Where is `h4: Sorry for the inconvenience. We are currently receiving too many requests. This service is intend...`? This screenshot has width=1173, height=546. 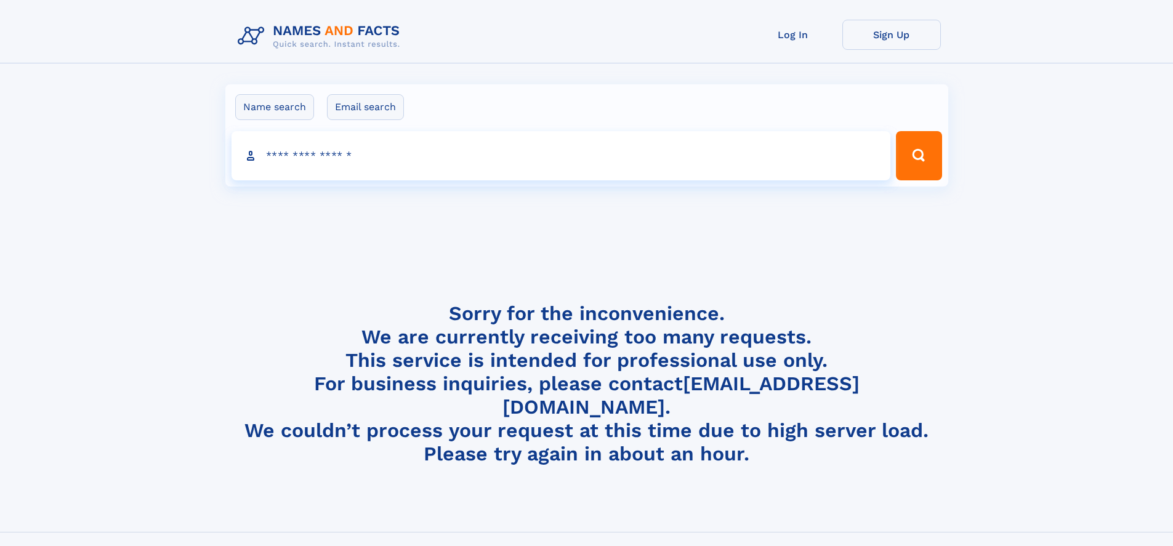 h4: Sorry for the inconvenience. We are currently receiving too many requests. This service is intend... is located at coordinates (587, 384).